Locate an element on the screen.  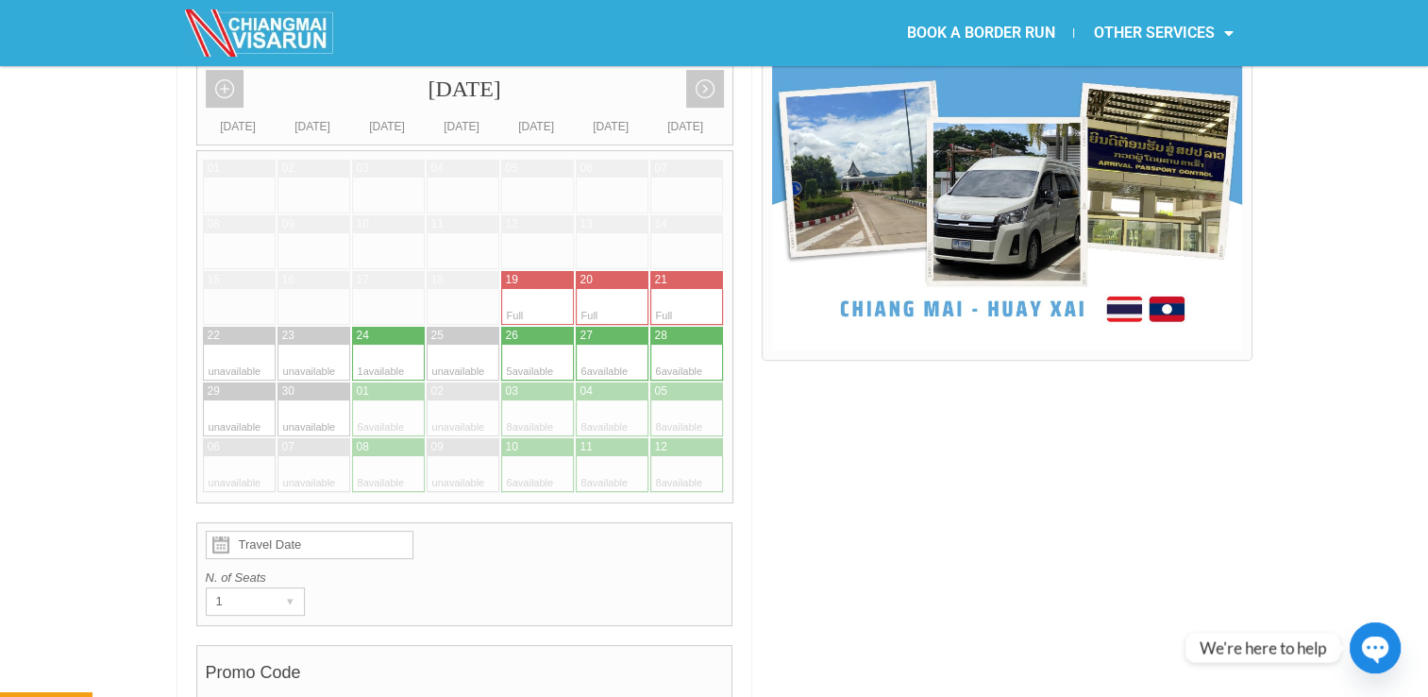
label: N. of Seats is located at coordinates (464, 578).